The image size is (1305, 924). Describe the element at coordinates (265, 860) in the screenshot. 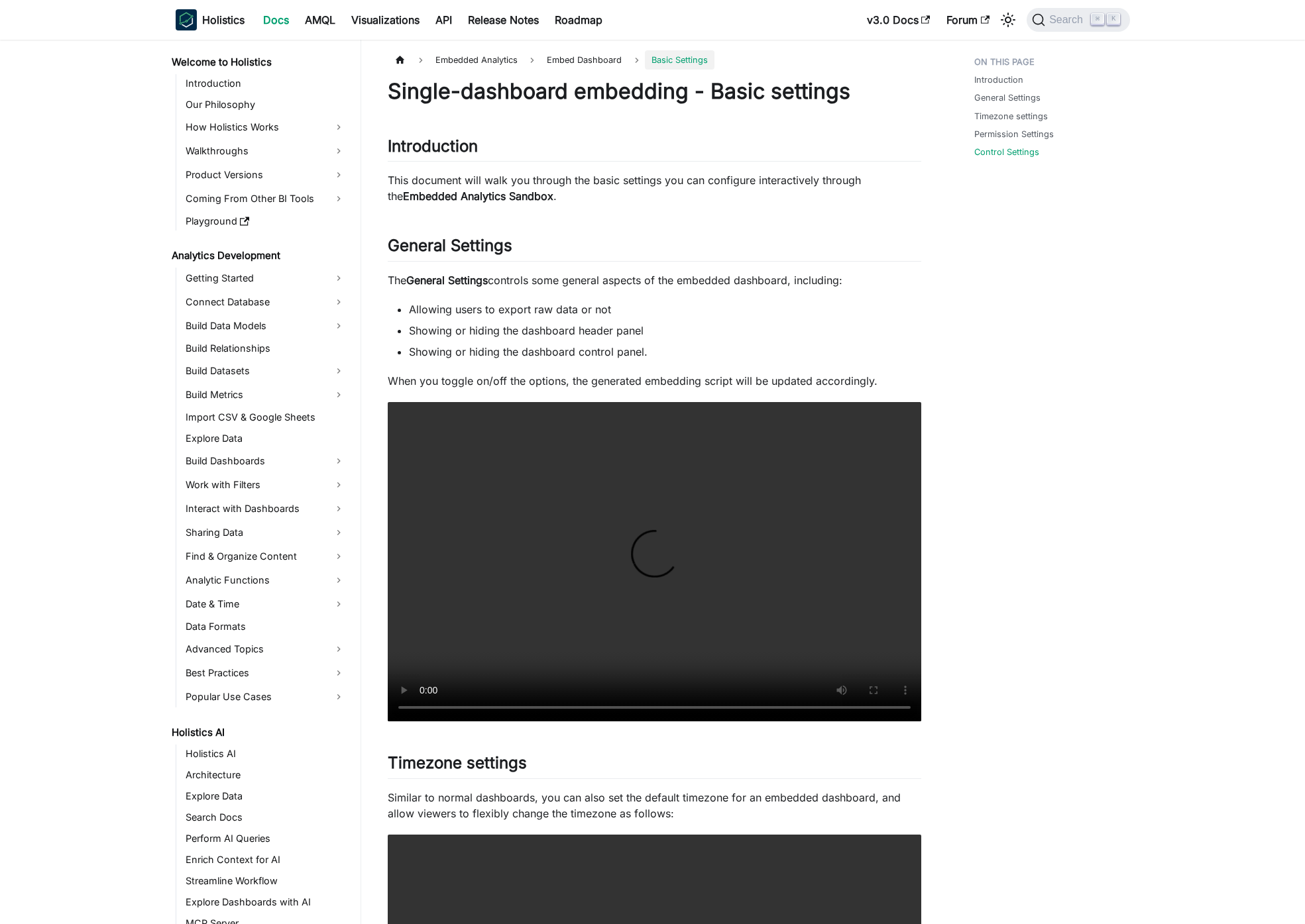

I see `a: Enrich Context for AI` at that location.